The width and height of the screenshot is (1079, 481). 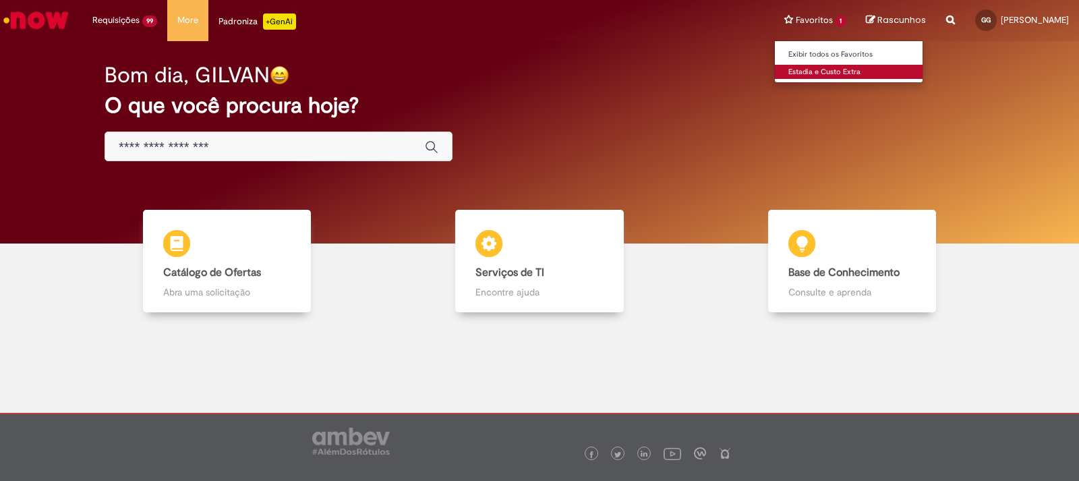 I want to click on img: logo_footer_linkedin.png, so click(x=644, y=455).